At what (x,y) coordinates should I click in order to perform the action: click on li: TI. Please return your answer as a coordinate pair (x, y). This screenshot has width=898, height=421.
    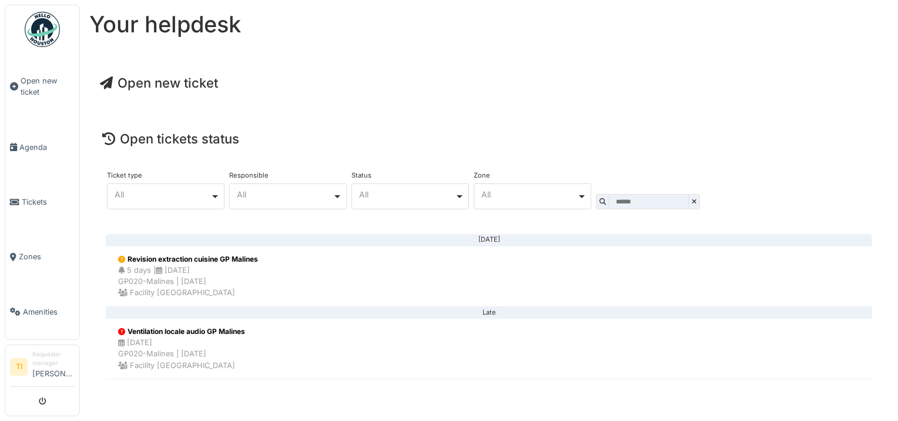
    Looking at the image, I should click on (19, 367).